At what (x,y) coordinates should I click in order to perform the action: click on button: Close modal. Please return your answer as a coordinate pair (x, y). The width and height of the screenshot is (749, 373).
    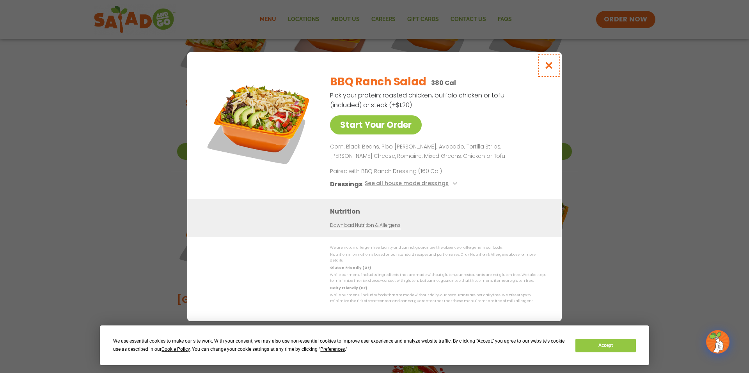
    Looking at the image, I should click on (549, 65).